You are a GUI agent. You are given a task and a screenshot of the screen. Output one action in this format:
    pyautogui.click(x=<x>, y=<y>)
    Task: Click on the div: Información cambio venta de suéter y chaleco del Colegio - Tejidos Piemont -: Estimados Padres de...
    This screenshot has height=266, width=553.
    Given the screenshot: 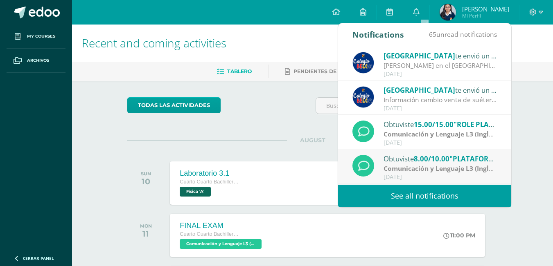 What is the action you would take?
    pyautogui.click(x=440, y=100)
    